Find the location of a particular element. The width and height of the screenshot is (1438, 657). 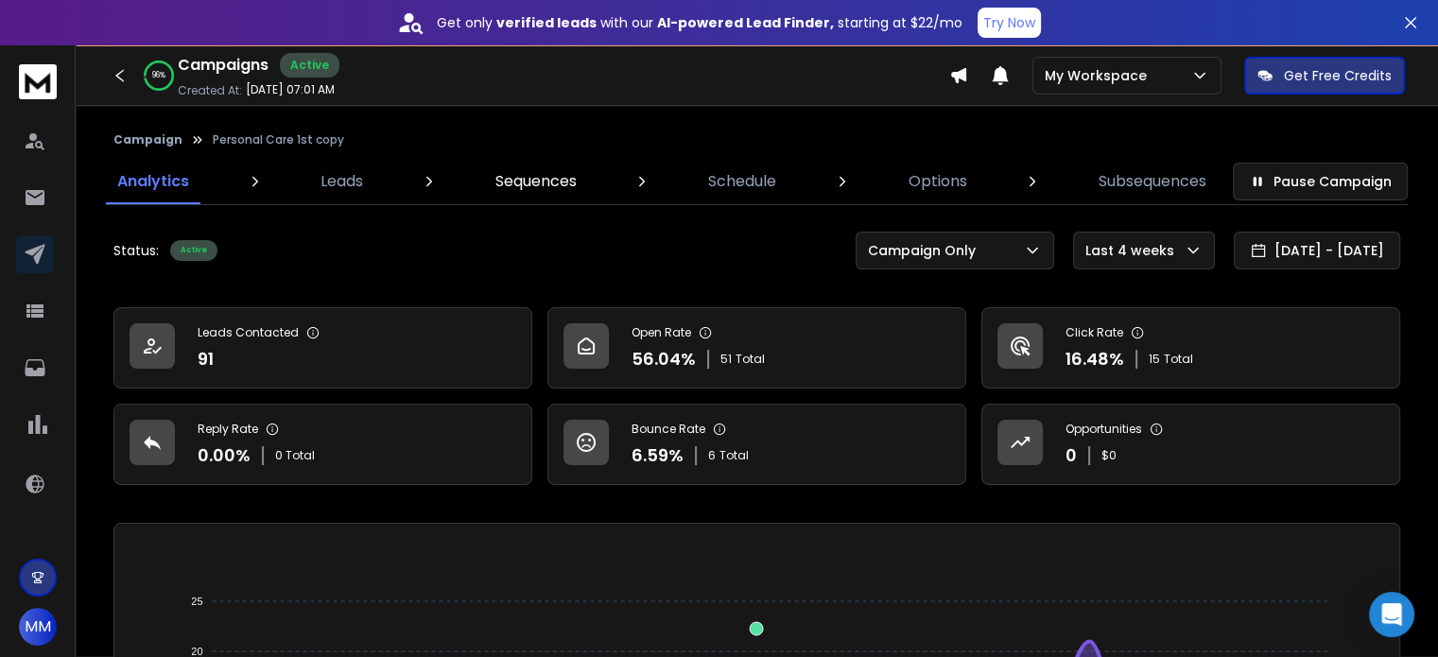

p: Open Rate is located at coordinates (661, 333).